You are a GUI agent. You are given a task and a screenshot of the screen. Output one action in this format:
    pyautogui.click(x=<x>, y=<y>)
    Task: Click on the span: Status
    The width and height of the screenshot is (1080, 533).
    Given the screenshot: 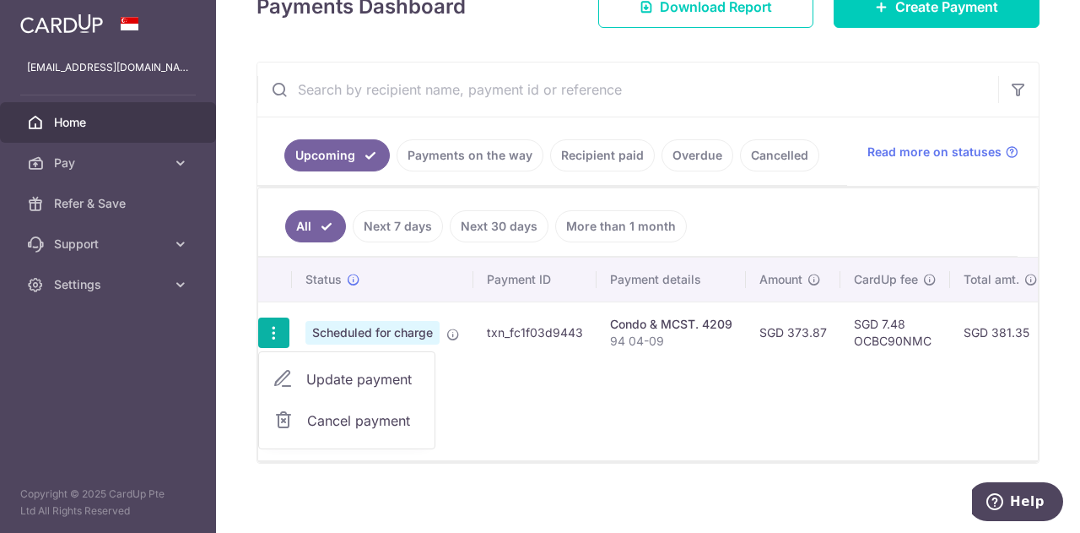 What is the action you would take?
    pyautogui.click(x=323, y=279)
    